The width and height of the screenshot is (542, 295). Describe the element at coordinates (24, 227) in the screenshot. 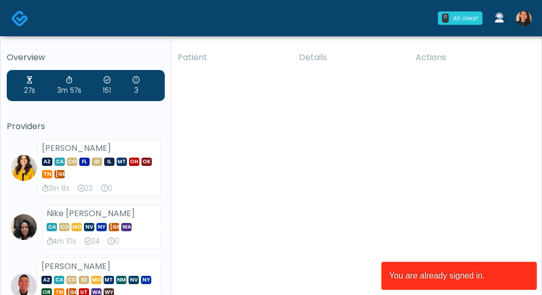

I see `img: Nike Elizabeth Akinjero` at that location.